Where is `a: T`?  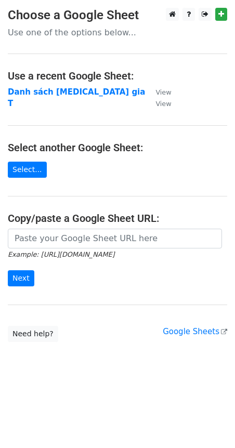
a: T is located at coordinates (10, 103).